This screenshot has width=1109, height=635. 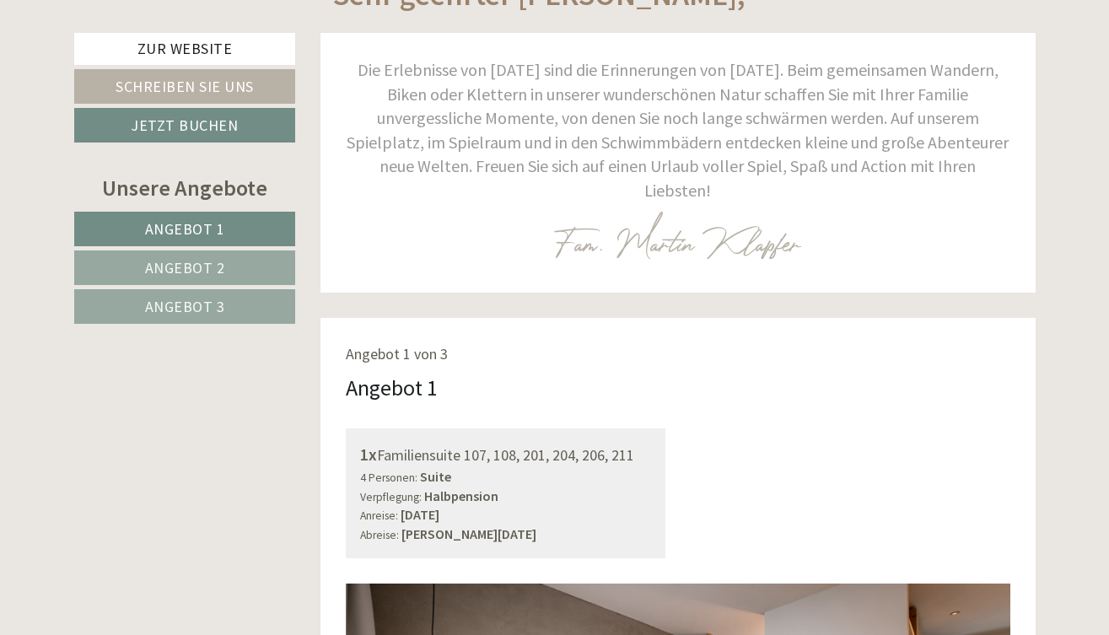 I want to click on small: 19:52, so click(x=143, y=88).